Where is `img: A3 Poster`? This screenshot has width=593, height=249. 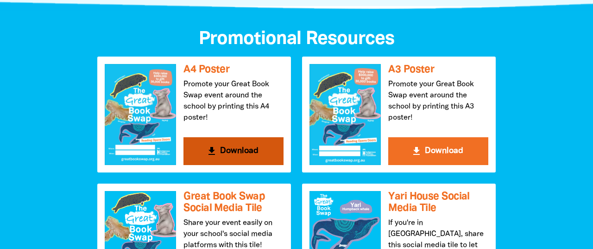 img: A3 Poster is located at coordinates (345, 114).